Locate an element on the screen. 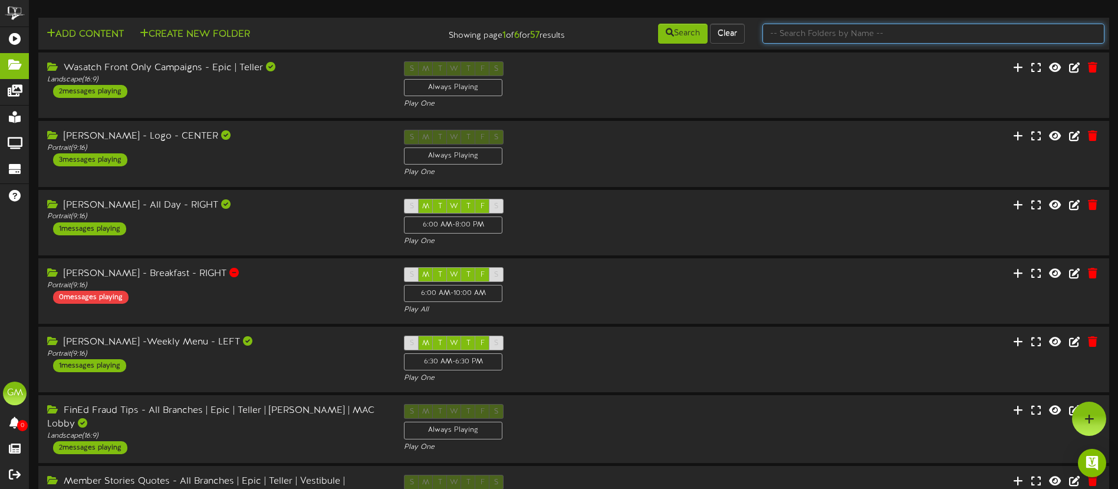  button: Add Content is located at coordinates (85, 34).